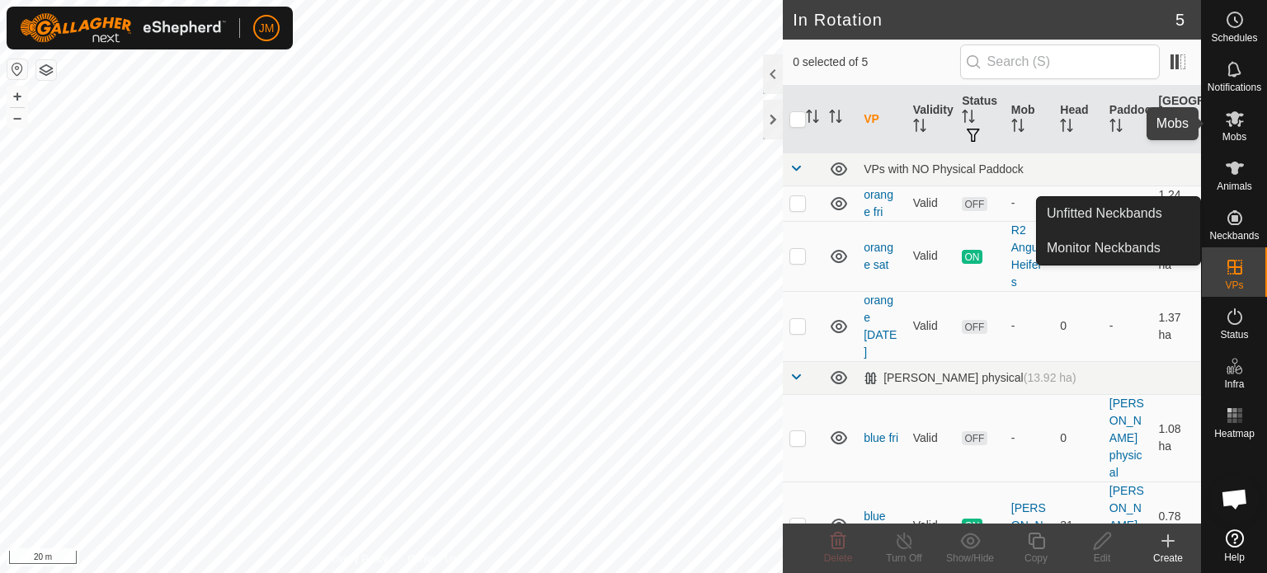 The height and width of the screenshot is (573, 1267). Describe the element at coordinates (878, 203) in the screenshot. I see `a: orange fri` at that location.